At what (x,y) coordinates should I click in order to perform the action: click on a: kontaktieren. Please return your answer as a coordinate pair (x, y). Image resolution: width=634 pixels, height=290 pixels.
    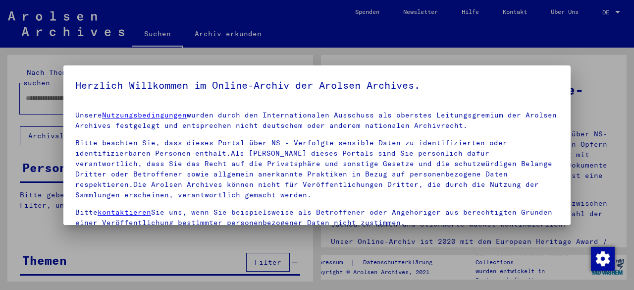
    Looking at the image, I should click on (124, 212).